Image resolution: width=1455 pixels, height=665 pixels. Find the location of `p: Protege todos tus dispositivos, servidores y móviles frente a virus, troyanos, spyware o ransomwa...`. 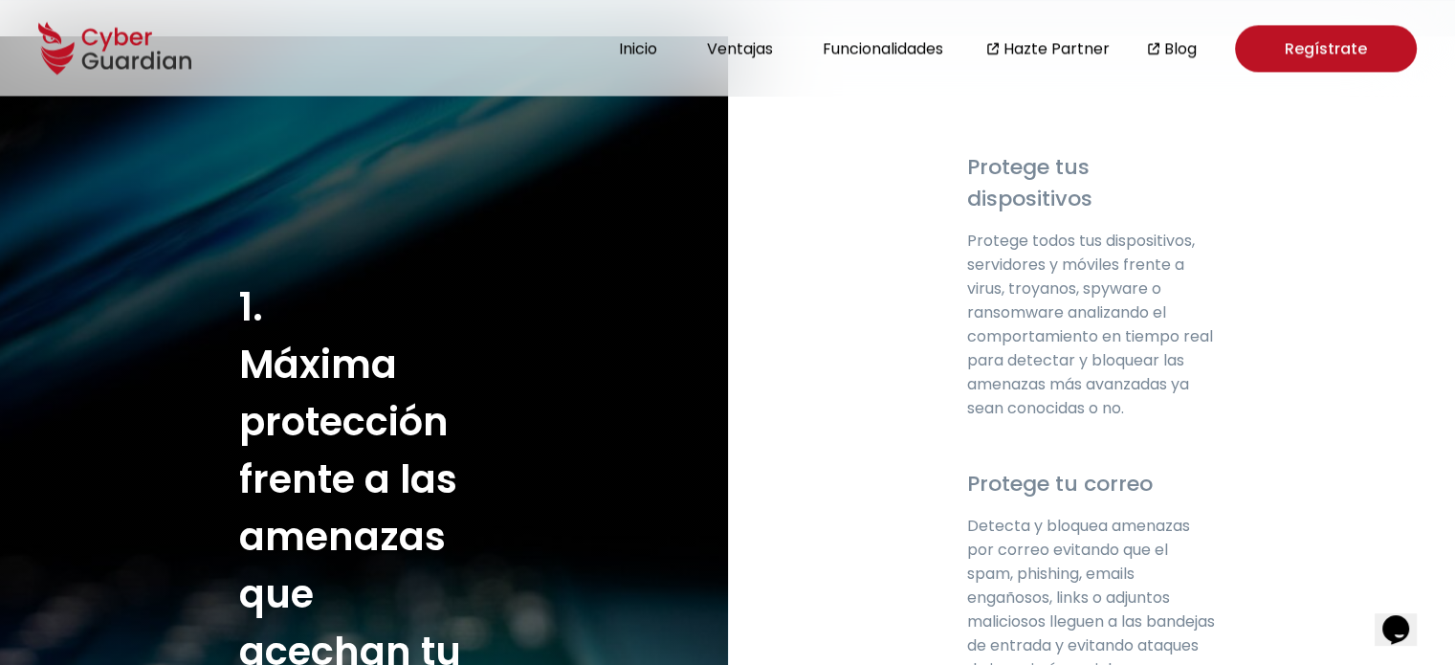

p: Protege todos tus dispositivos, servidores y móviles frente a virus, troyanos, spyware o ransomwa... is located at coordinates (1091, 324).